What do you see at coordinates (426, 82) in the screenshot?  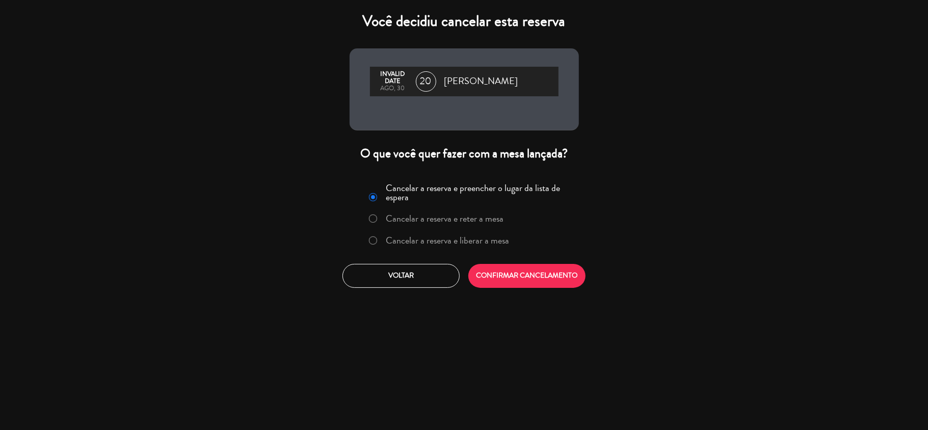 I see `span: 20` at bounding box center [426, 82].